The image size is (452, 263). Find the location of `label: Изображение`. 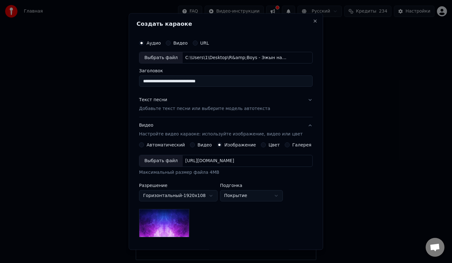

label: Изображение is located at coordinates (240, 145).